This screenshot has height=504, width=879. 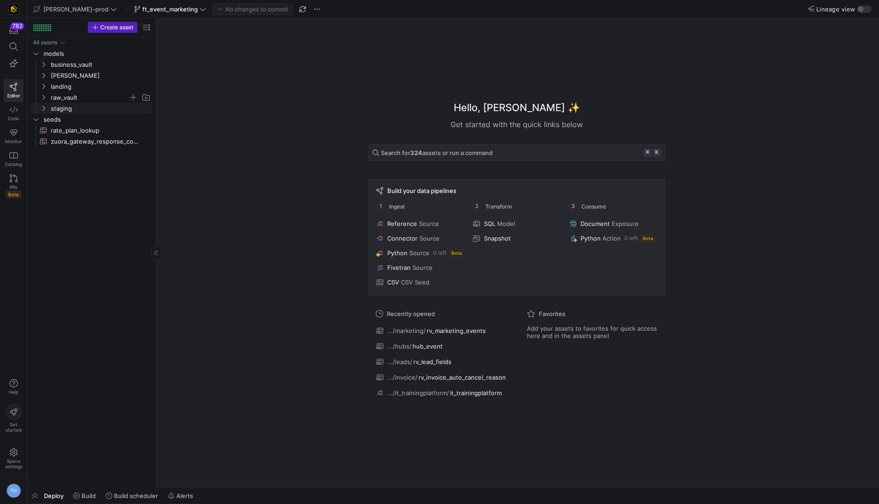 I want to click on strong: 324, so click(x=416, y=153).